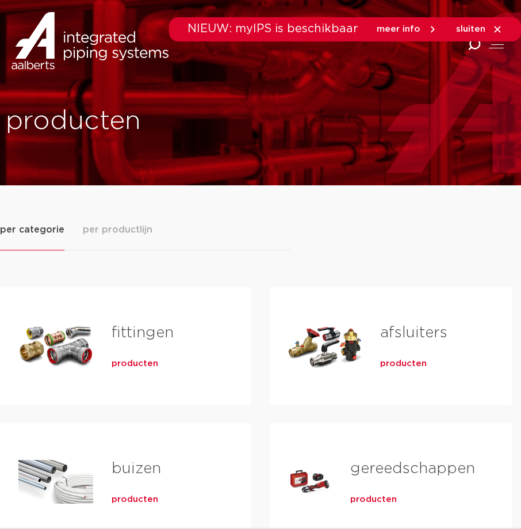 The image size is (521, 529). What do you see at coordinates (117, 229) in the screenshot?
I see `span: per productlijn` at bounding box center [117, 229].